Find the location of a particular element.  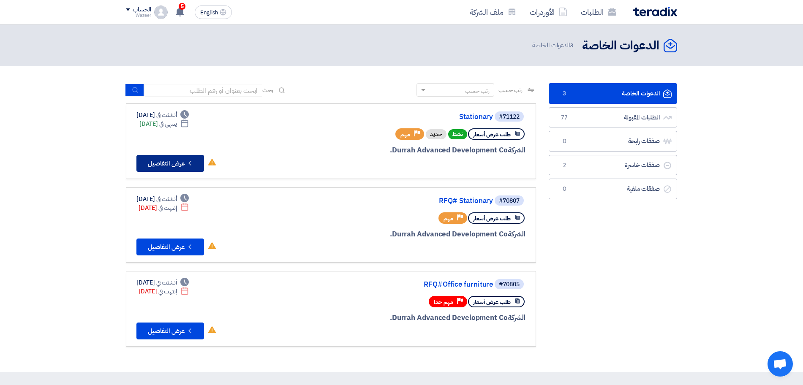

a: الأوردرات is located at coordinates (548, 12).